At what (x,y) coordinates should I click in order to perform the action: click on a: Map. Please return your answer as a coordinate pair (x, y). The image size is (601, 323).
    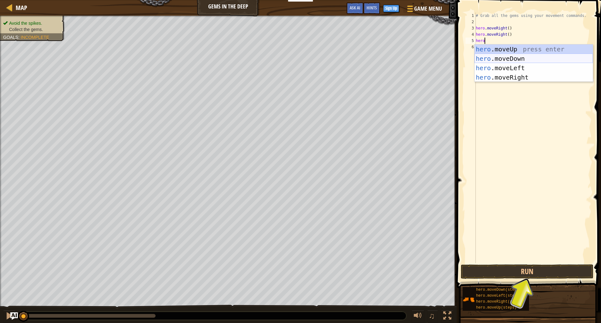
    Looking at the image, I should click on (20, 8).